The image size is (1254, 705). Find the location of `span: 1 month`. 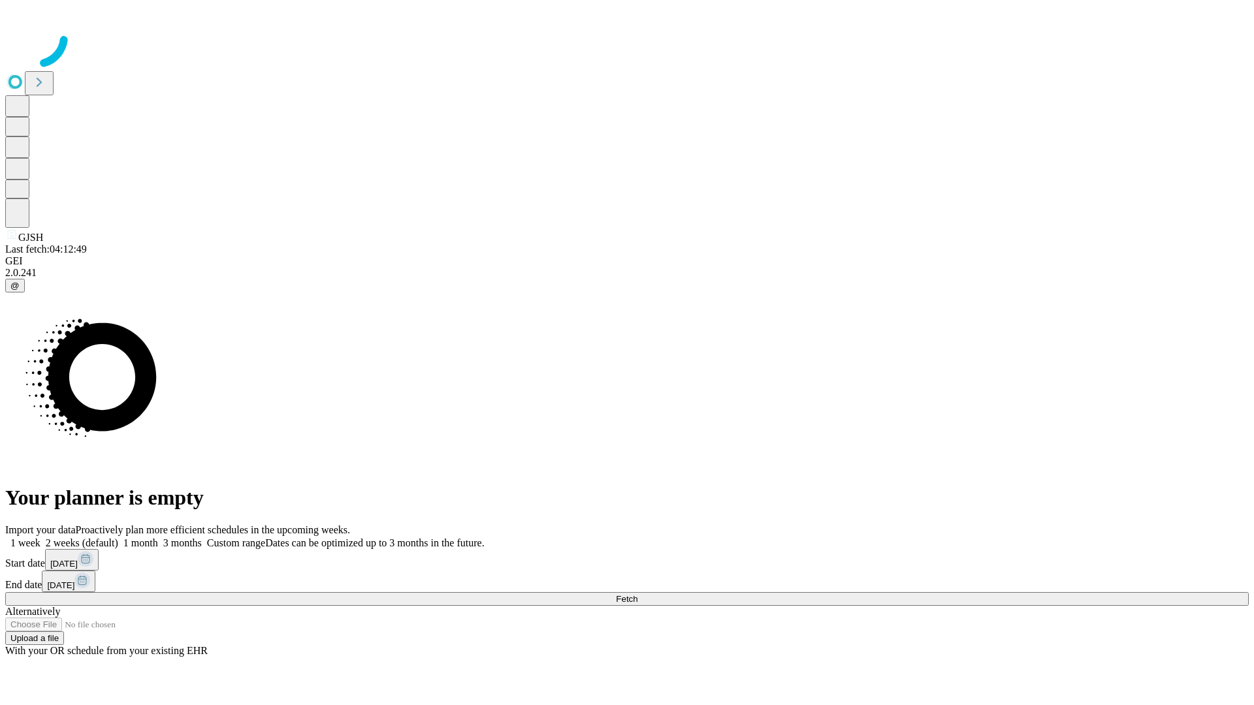

span: 1 month is located at coordinates (140, 543).